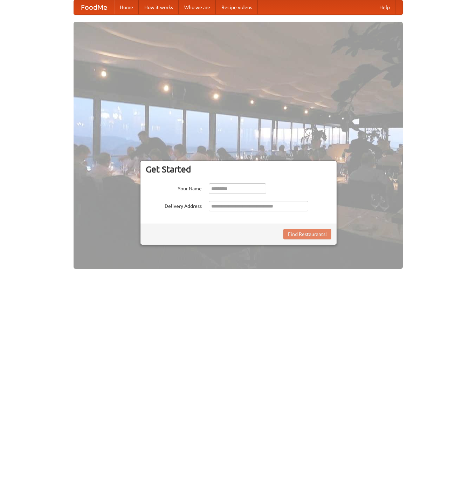 This screenshot has height=496, width=476. Describe the element at coordinates (237, 7) in the screenshot. I see `a: Recipe videos` at that location.